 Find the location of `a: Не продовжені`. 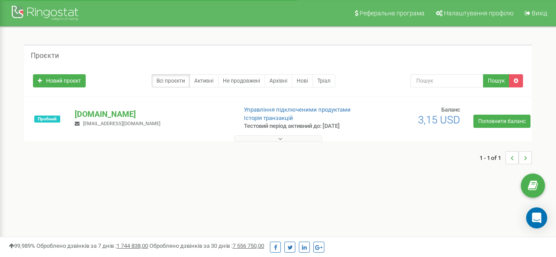

a: Не продовжені is located at coordinates (241, 81).